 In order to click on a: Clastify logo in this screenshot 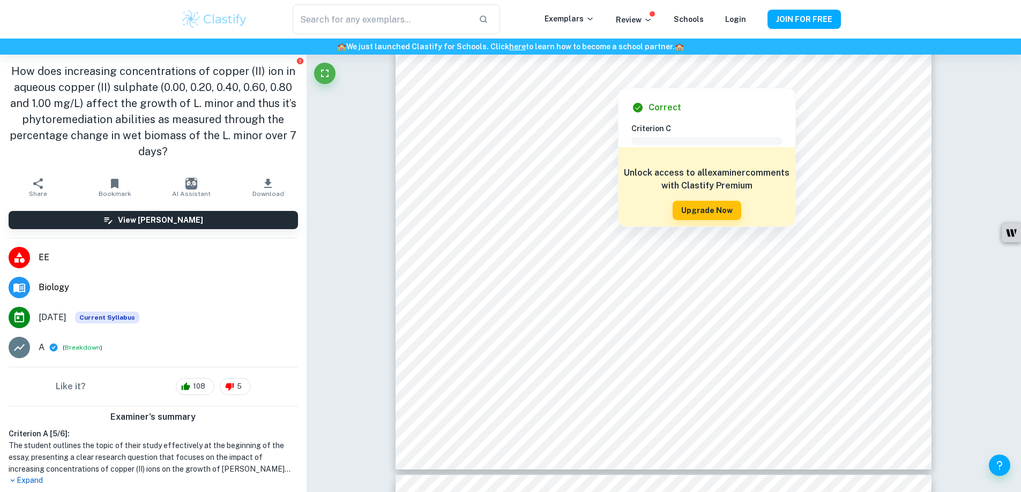, I will do `click(214, 19)`.